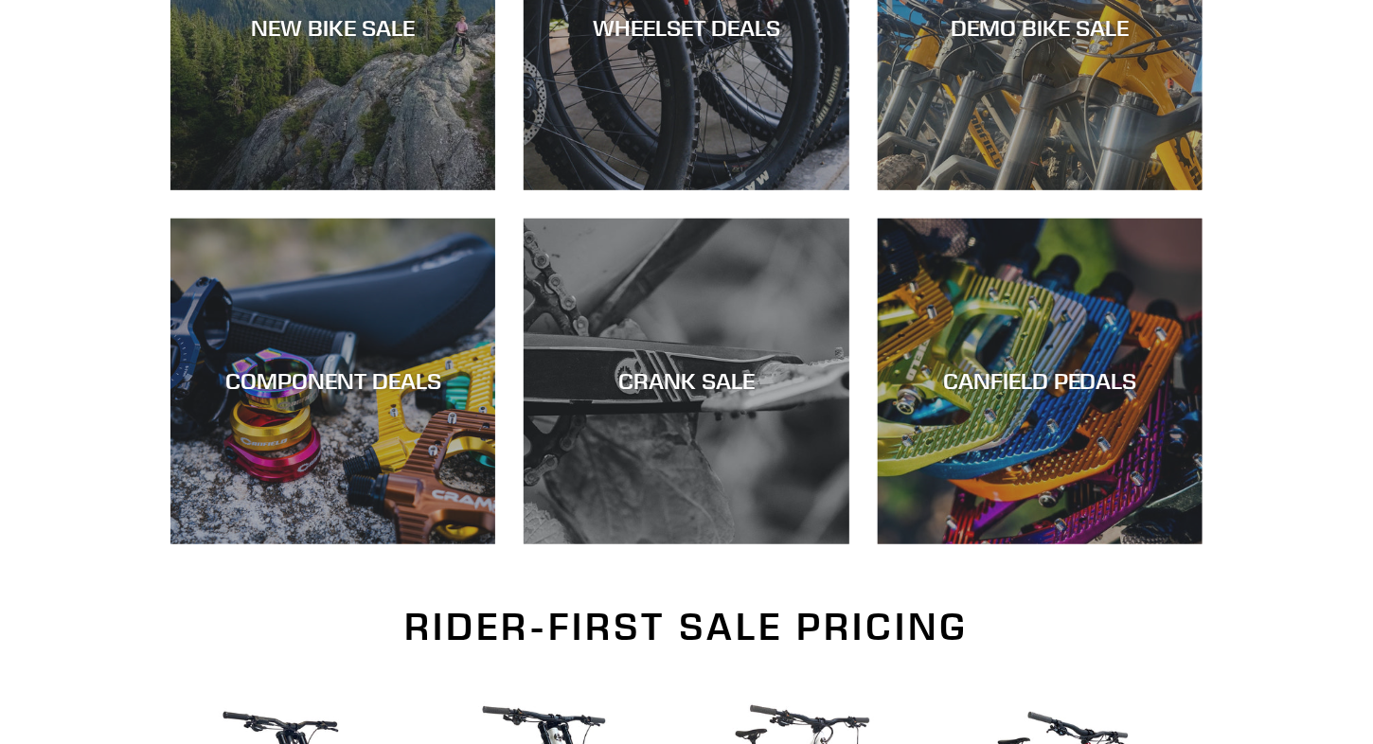 This screenshot has height=744, width=1373. What do you see at coordinates (1040, 381) in the screenshot?
I see `a: CANFIELD PEDALS` at bounding box center [1040, 381].